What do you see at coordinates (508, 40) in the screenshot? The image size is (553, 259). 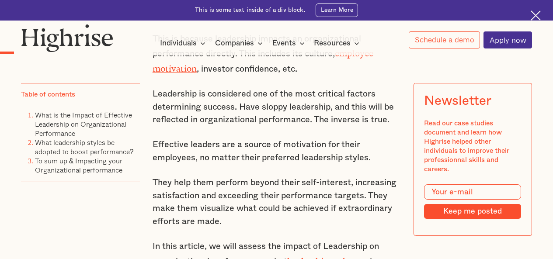 I see `a: Apply now` at bounding box center [508, 40].